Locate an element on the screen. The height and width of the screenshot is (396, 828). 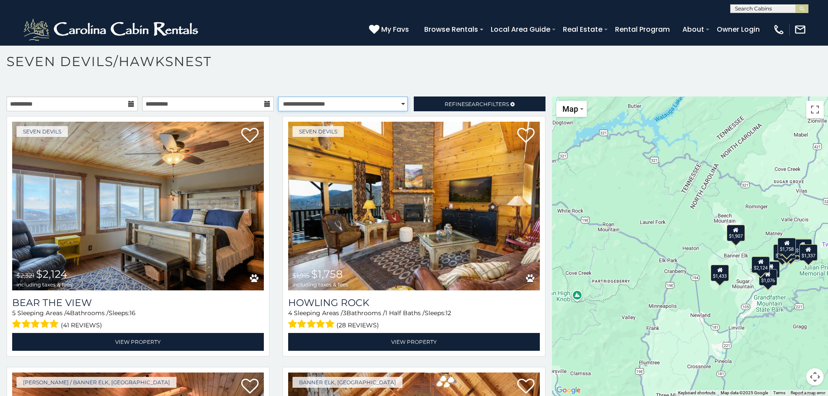
a: Owner Login is located at coordinates (738, 29).